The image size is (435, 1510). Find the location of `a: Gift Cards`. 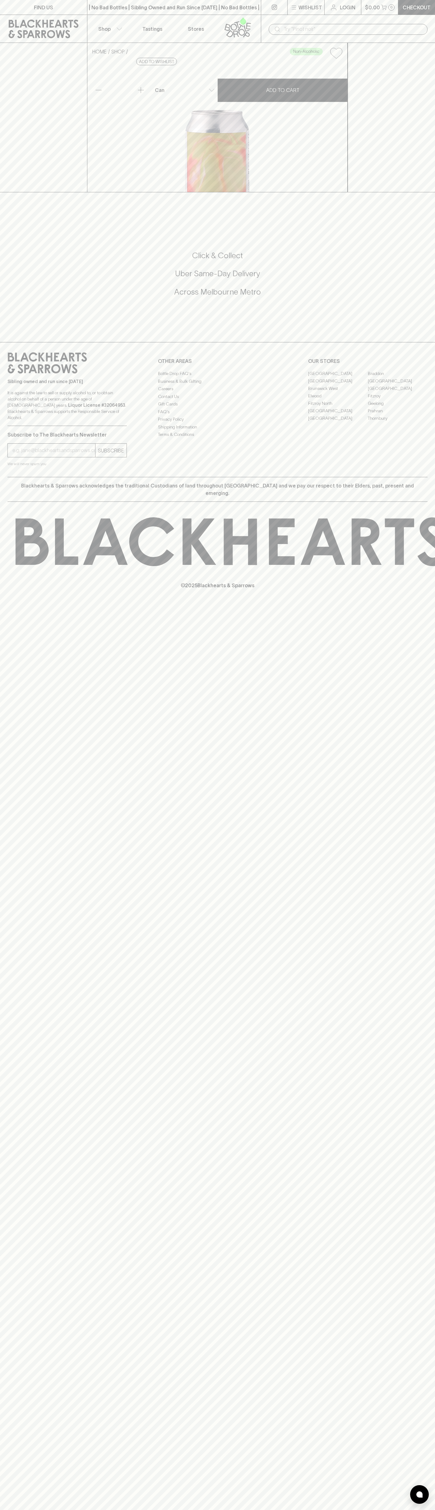

a: Gift Cards is located at coordinates (217, 404).